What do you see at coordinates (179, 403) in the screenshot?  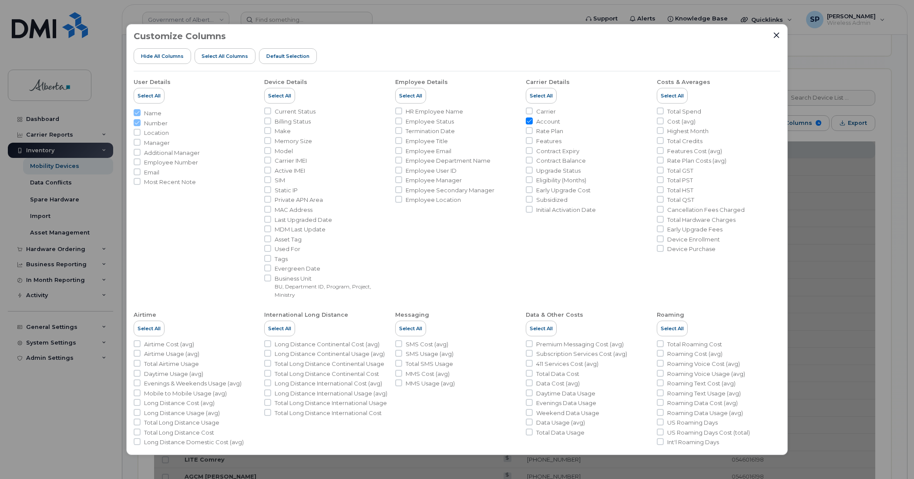 I see `span: Long Distance Cost (avg)` at bounding box center [179, 403].